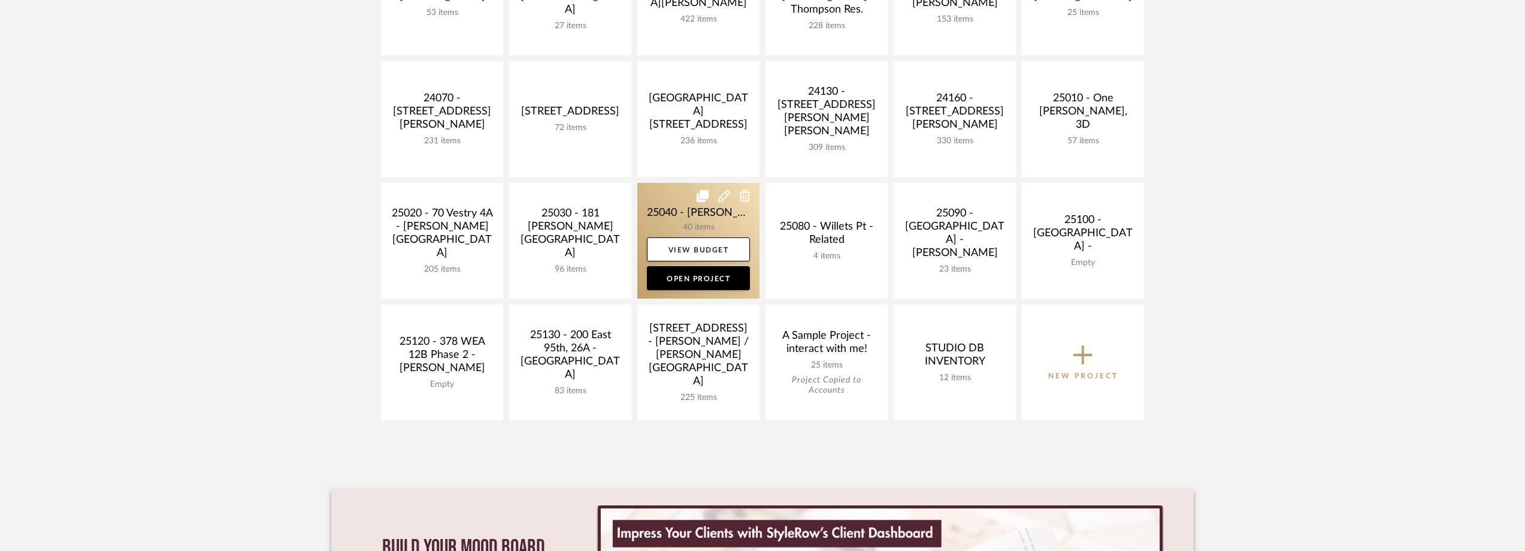  What do you see at coordinates (699, 19) in the screenshot?
I see `div: 422 items` at bounding box center [699, 19].